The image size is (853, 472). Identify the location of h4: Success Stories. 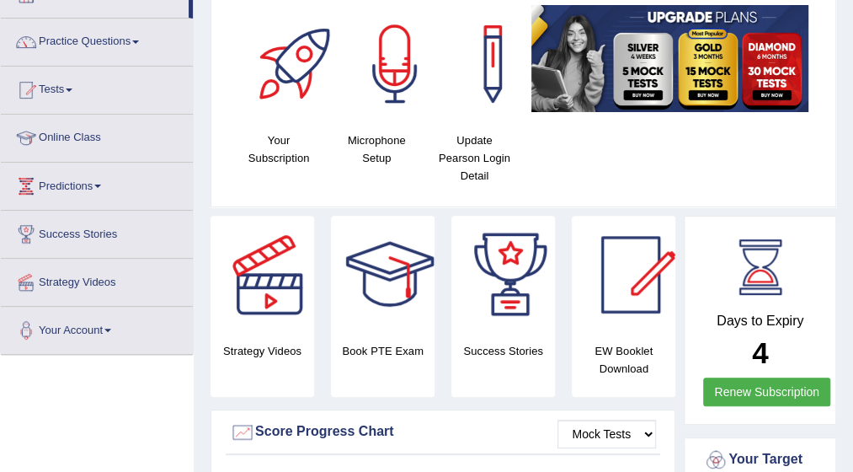
(503, 350).